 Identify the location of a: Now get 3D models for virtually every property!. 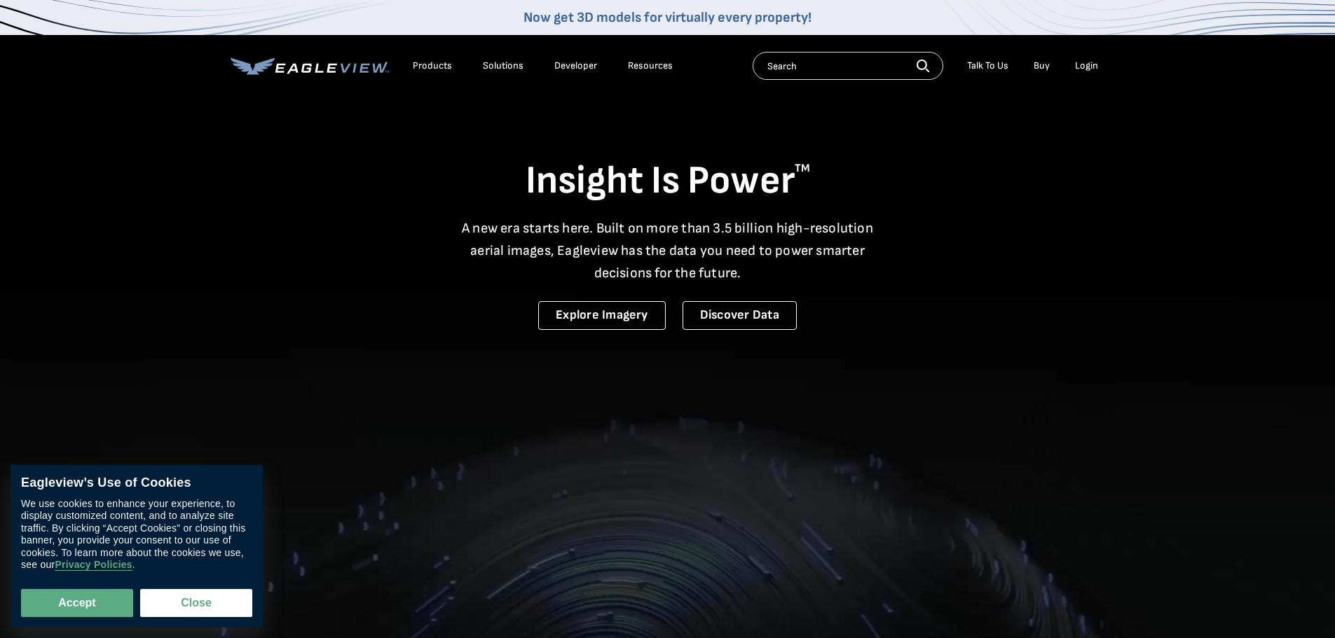
(667, 18).